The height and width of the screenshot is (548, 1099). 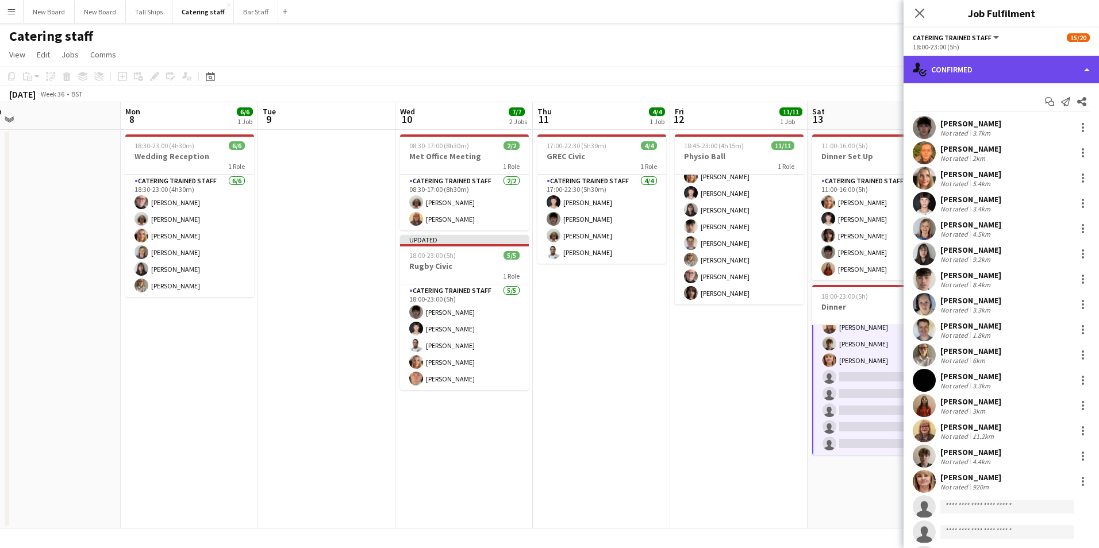 What do you see at coordinates (203, 11) in the screenshot?
I see `button: Catering staff` at bounding box center [203, 11].